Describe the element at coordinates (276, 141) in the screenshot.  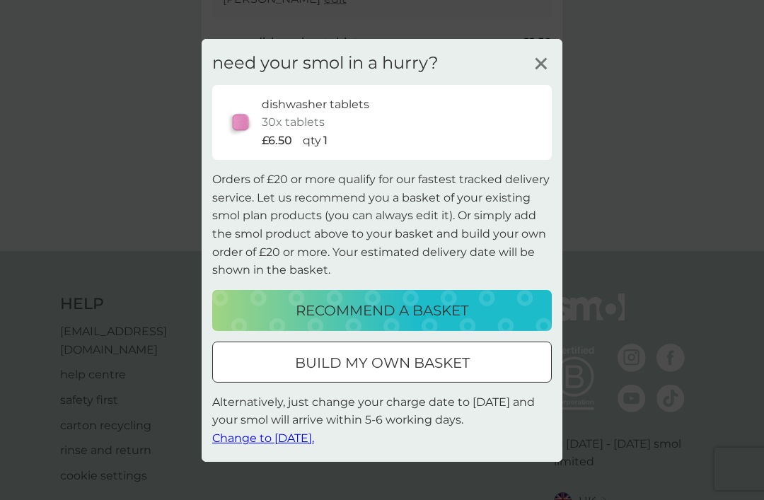
I see `p: £6.50` at that location.